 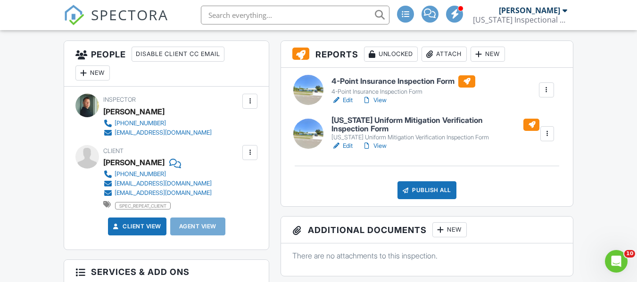 I want to click on img: The Best Home Inspection Software - Spectora, so click(x=74, y=15).